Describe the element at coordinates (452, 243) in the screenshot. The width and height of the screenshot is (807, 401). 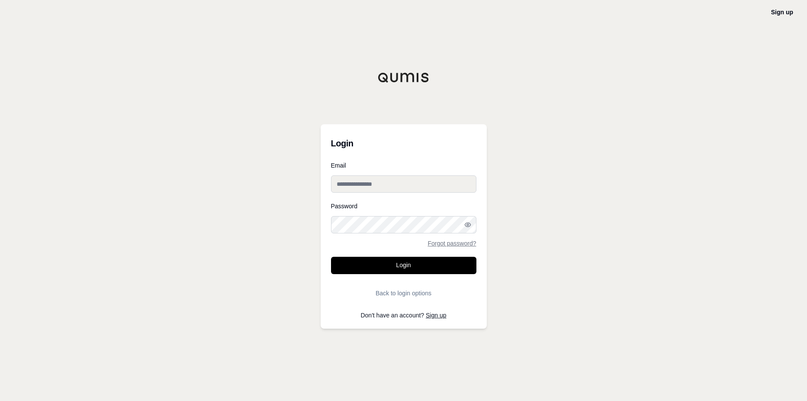
I see `a: Forgot password?` at that location.